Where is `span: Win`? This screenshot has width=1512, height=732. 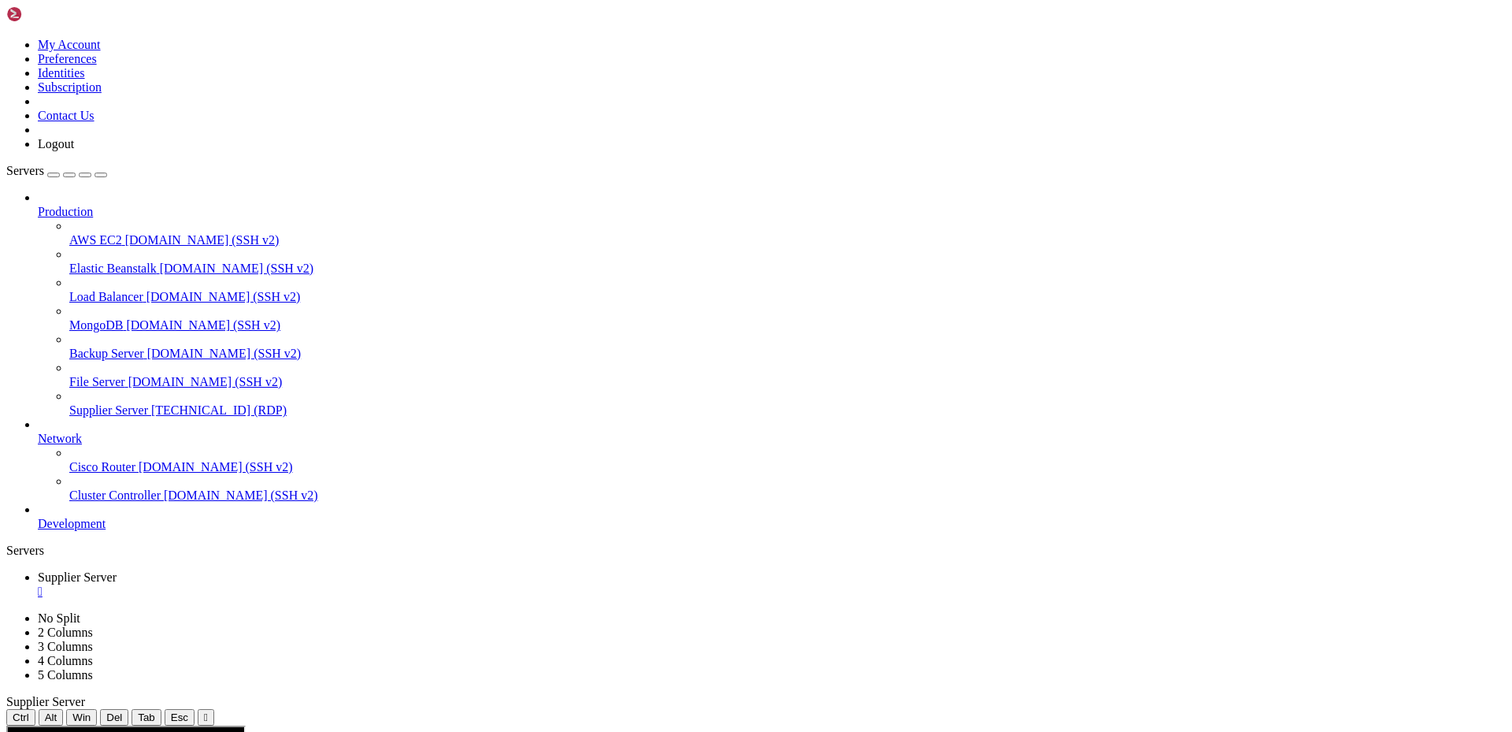 span: Win is located at coordinates (81, 717).